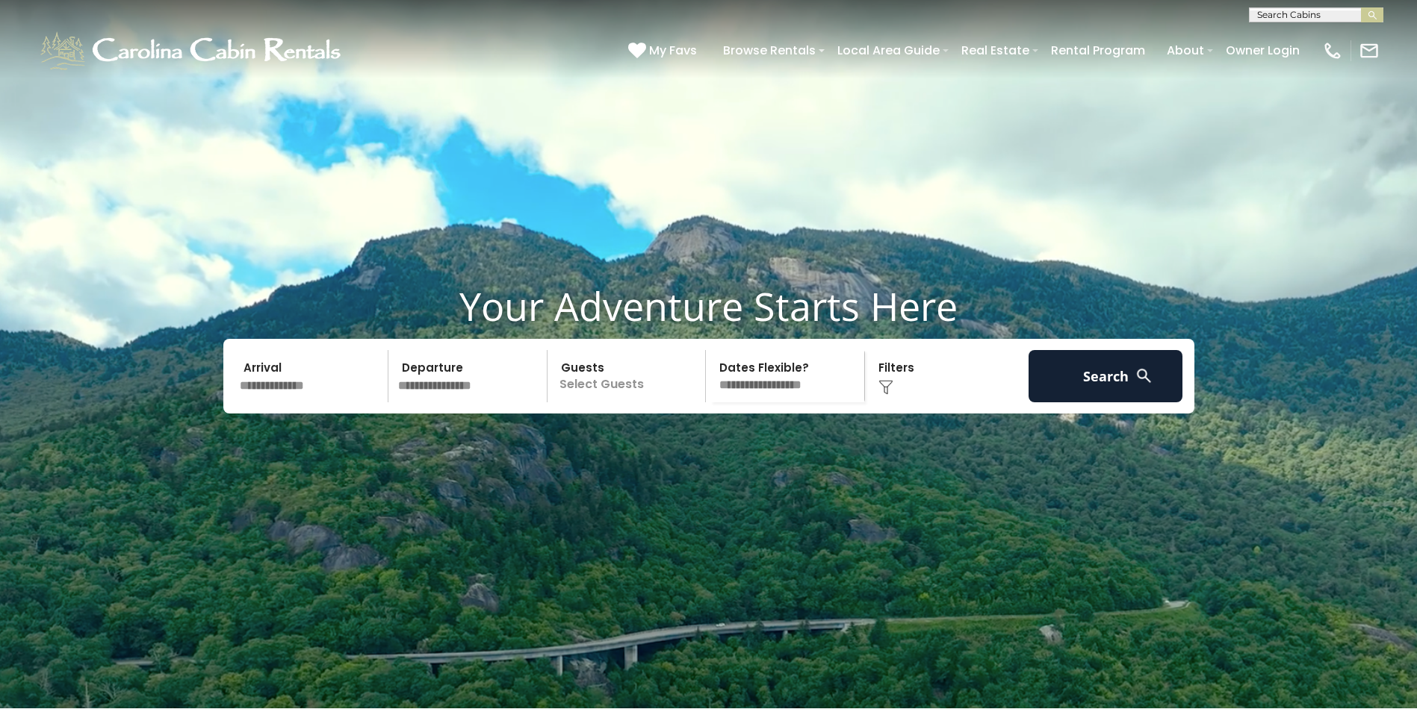 The height and width of the screenshot is (712, 1417). Describe the element at coordinates (1105, 376) in the screenshot. I see `button: Search` at that location.